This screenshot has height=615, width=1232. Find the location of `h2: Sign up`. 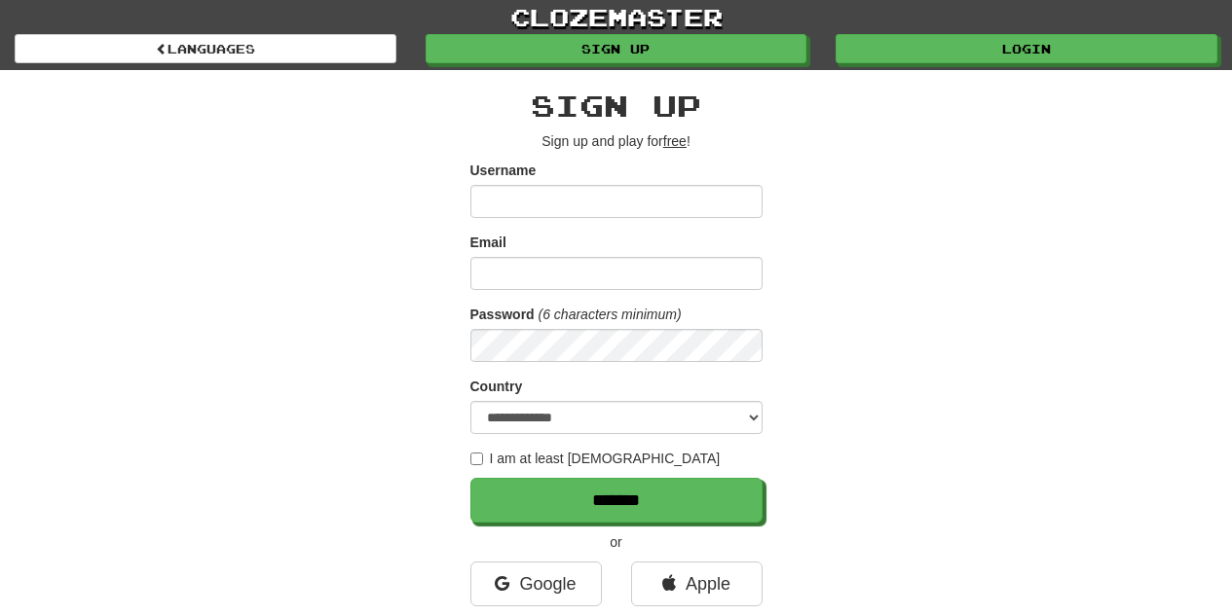

h2: Sign up is located at coordinates (616, 105).